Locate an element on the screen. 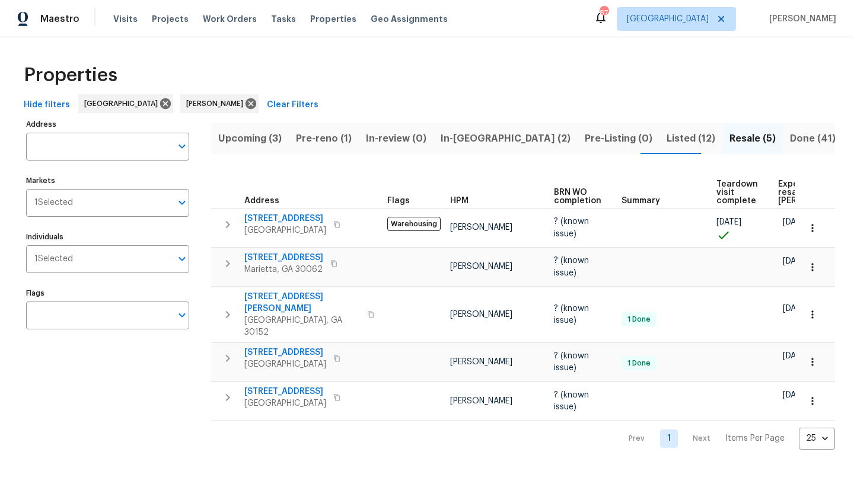 The height and width of the screenshot is (481, 854). span: Maestro is located at coordinates (60, 19).